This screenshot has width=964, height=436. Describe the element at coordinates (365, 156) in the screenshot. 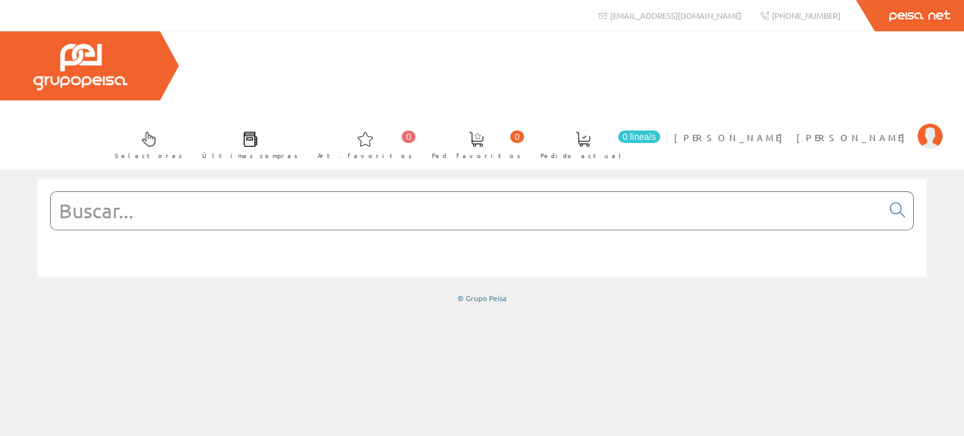

I see `span: Art. favoritos` at that location.